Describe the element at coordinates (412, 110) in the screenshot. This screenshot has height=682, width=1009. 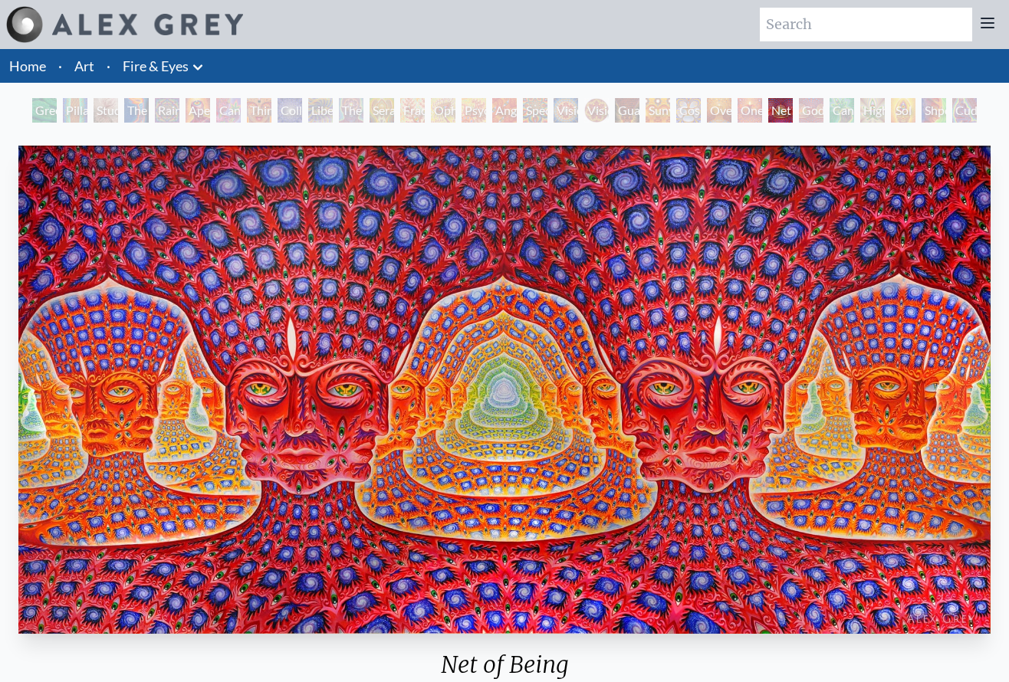
I see `div: Fractal Eyes` at that location.